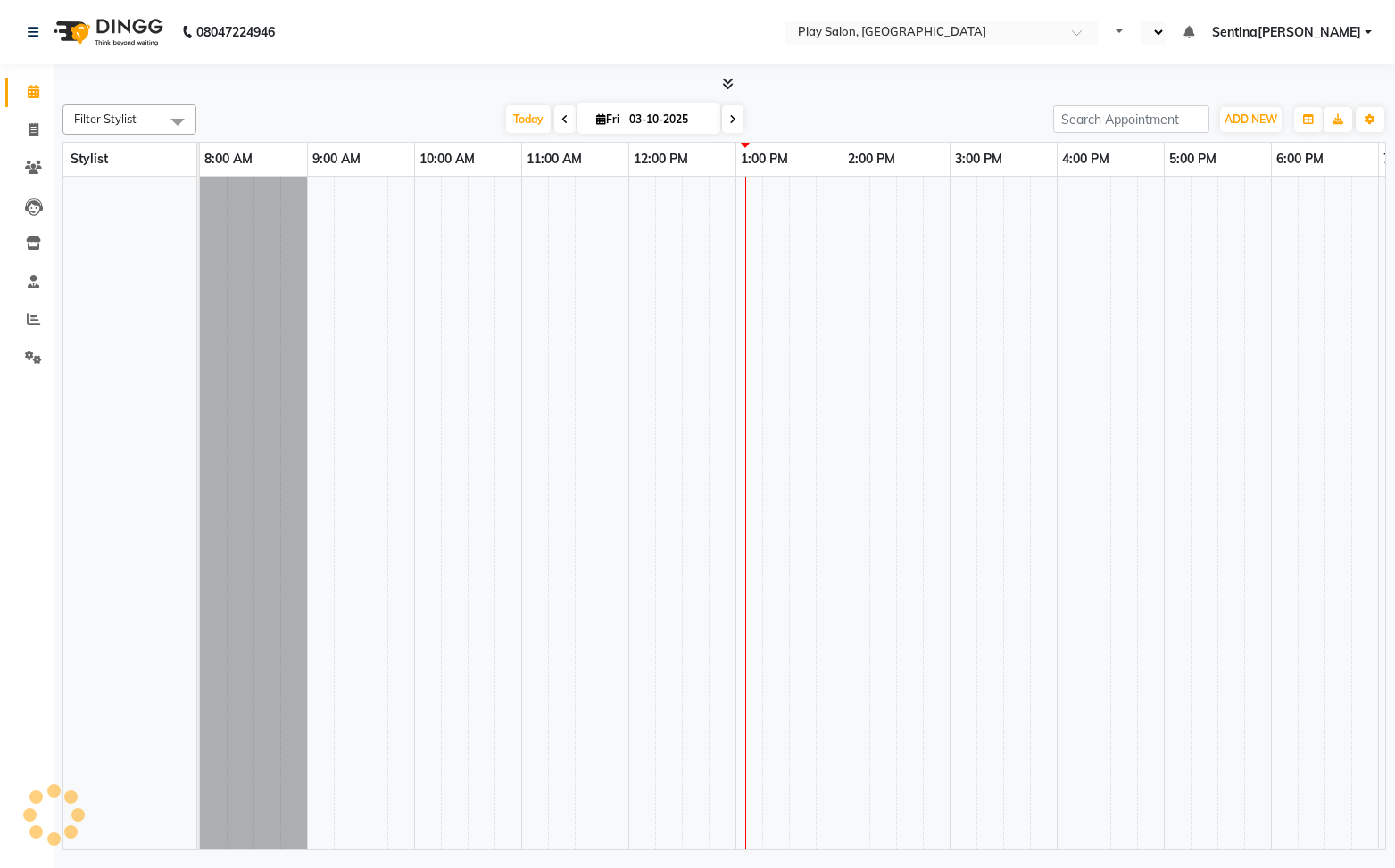 The image size is (1395, 868). What do you see at coordinates (1250, 120) in the screenshot?
I see `button: ADD NEW` at bounding box center [1250, 120].